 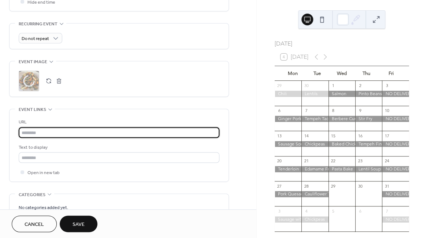 What do you see at coordinates (34, 224) in the screenshot?
I see `span: Cancel` at bounding box center [34, 224].